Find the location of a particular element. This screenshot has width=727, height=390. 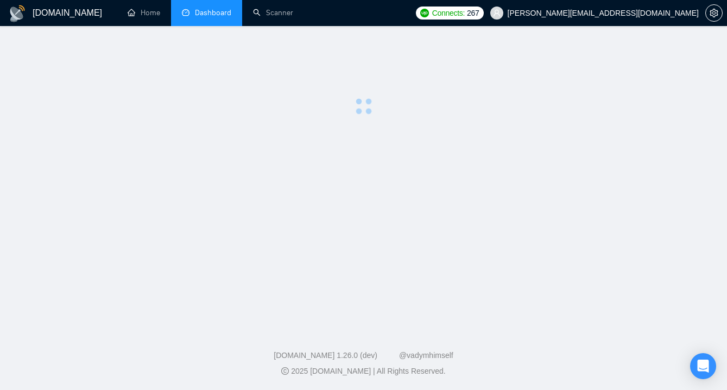

a: @vadymhimself is located at coordinates (426, 355).